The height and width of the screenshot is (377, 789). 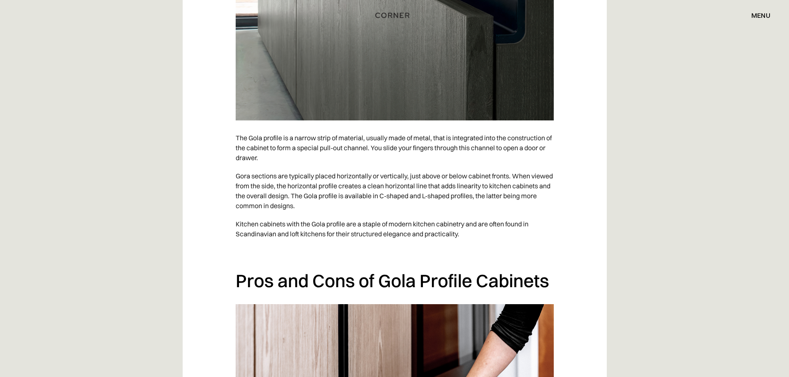 What do you see at coordinates (395, 281) in the screenshot?
I see `h2: Pros and Cons of Gola Profile Cabinets` at bounding box center [395, 281].